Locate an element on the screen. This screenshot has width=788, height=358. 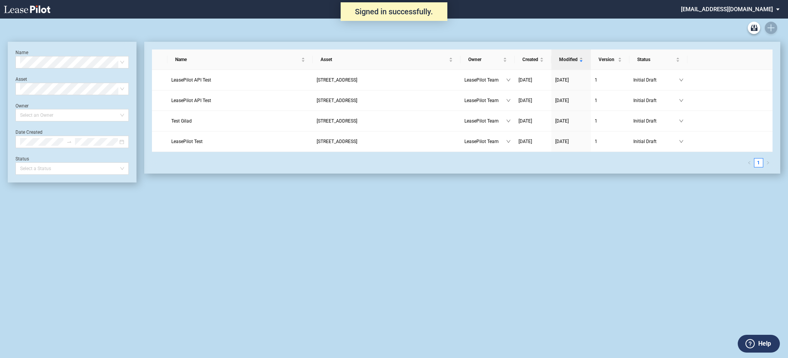
label: Owner is located at coordinates (22, 106).